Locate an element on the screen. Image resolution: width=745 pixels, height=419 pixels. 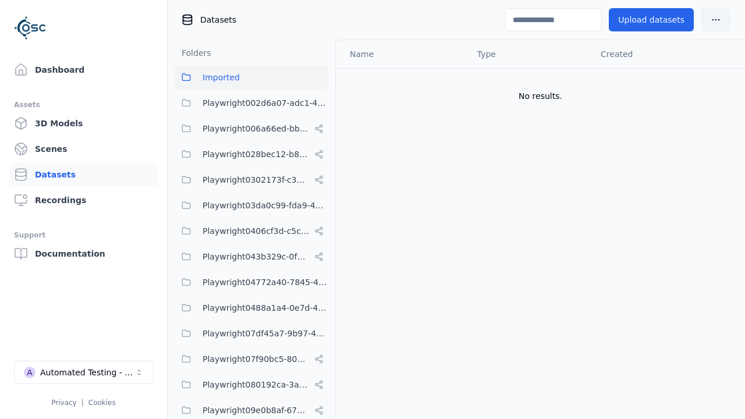
button: Playwright028bec12-b853-4041-8716-f34111cdbd0b is located at coordinates (251, 154).